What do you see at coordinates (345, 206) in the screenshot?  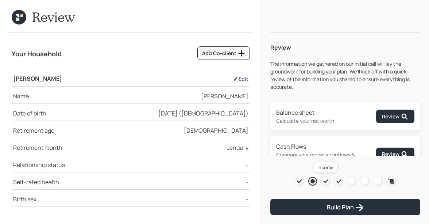 I see `button: Build Plan` at bounding box center [345, 206].